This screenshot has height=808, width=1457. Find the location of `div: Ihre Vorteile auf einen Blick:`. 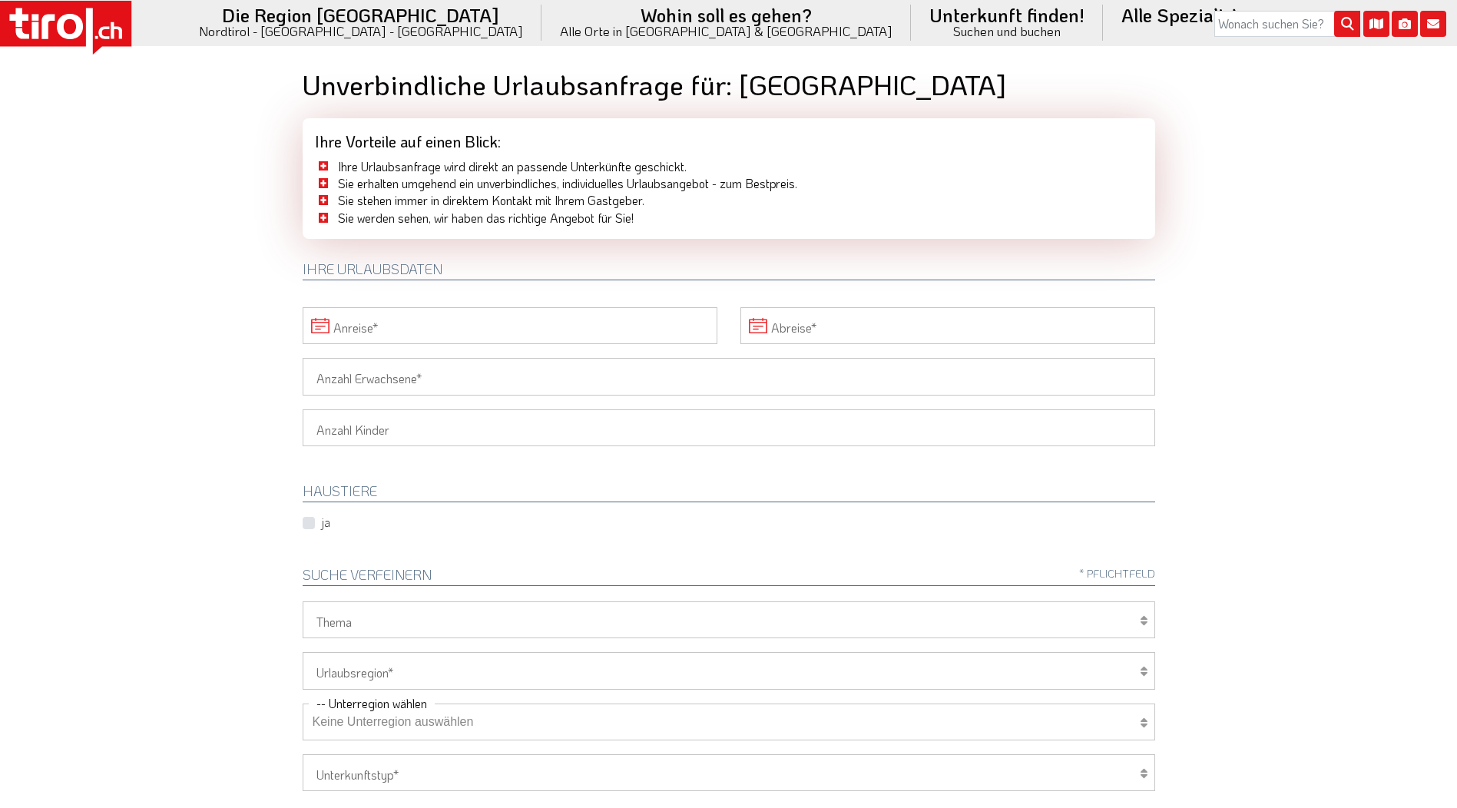

div: Ihre Vorteile auf einen Blick: is located at coordinates (729, 138).